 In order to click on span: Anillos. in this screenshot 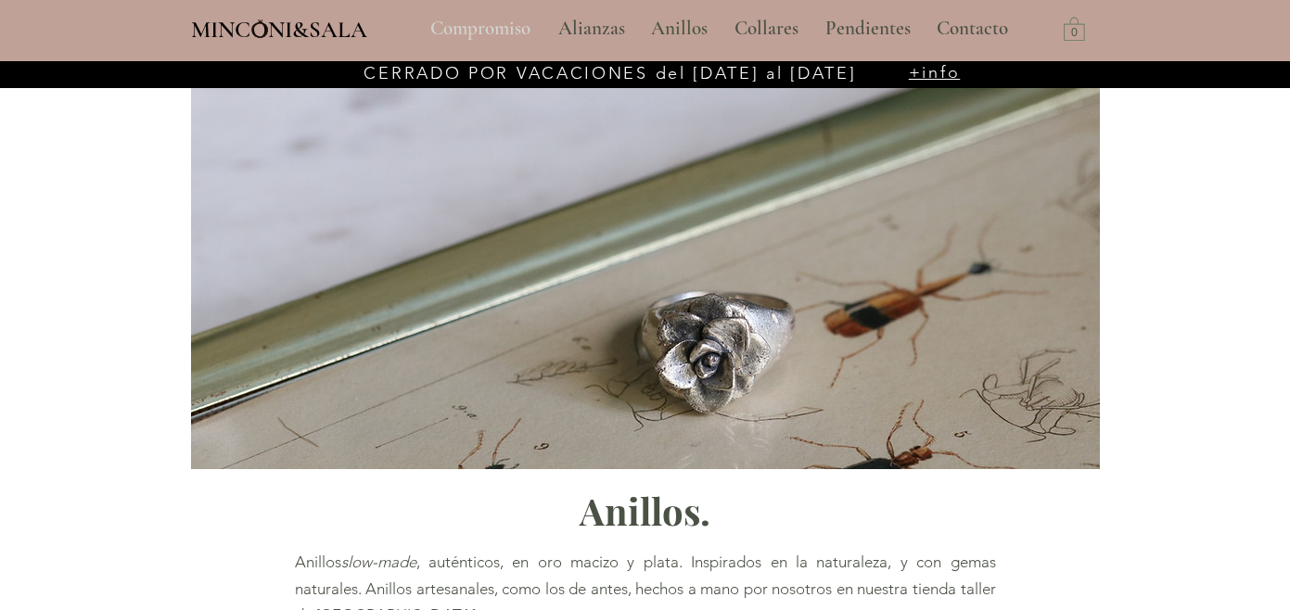, I will do `click(645, 510)`.